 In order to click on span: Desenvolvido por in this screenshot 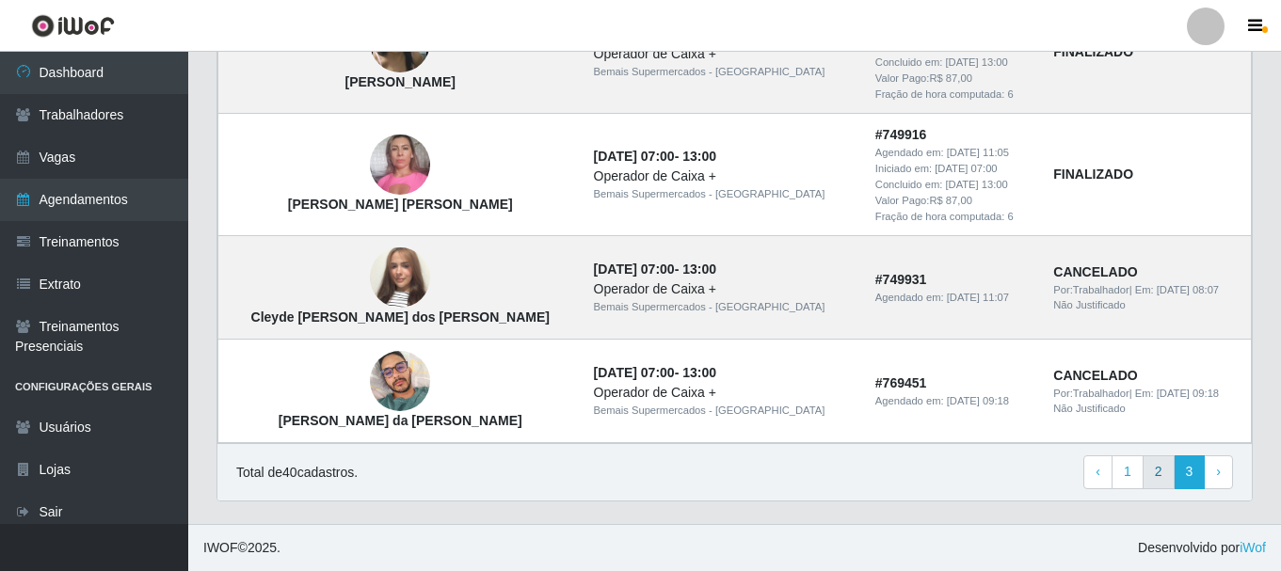, I will do `click(1202, 548)`.